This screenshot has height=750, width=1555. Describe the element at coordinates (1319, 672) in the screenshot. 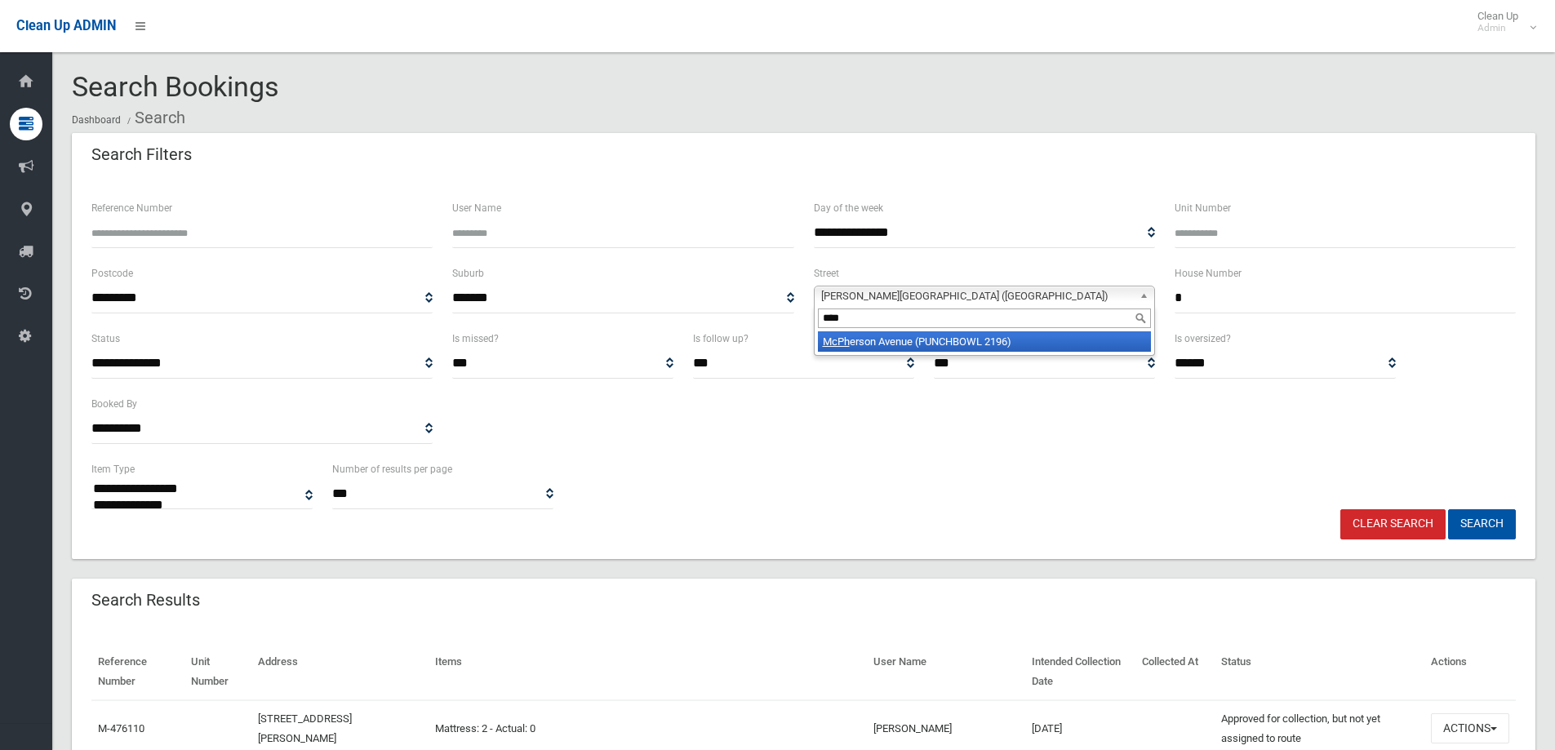

I see `th: Status` at that location.